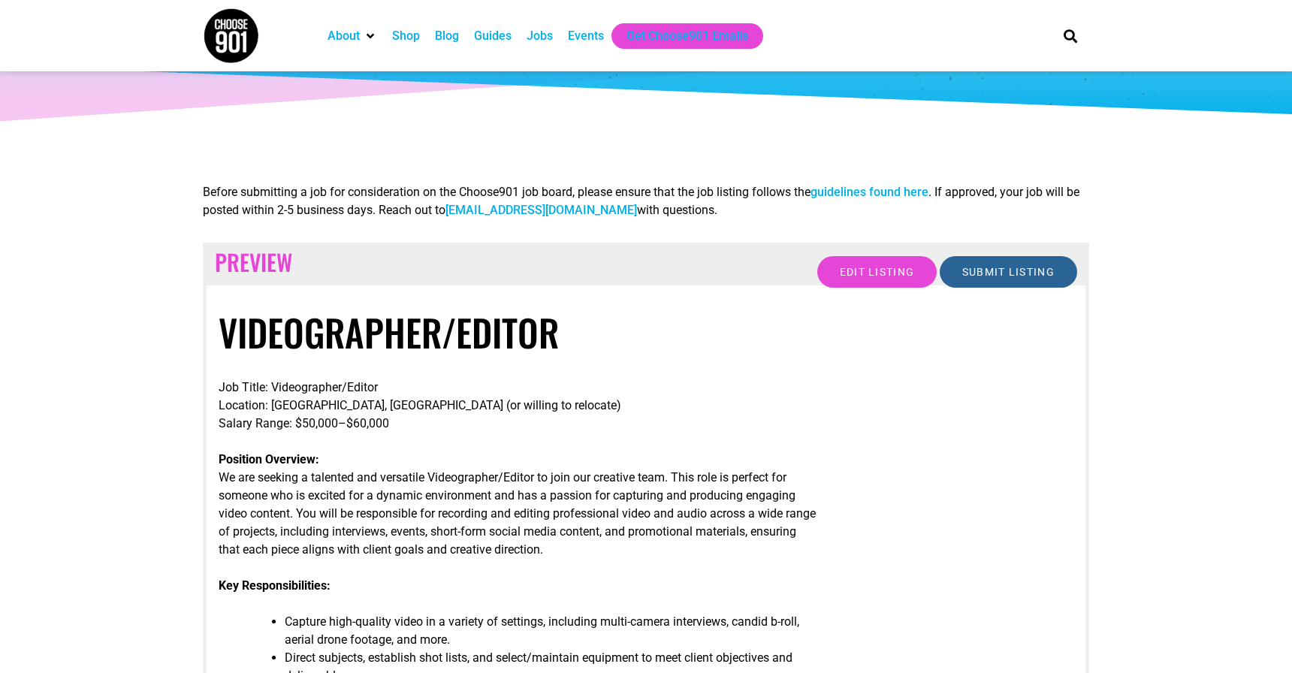  What do you see at coordinates (869, 192) in the screenshot?
I see `a: guidelines found here` at bounding box center [869, 192].